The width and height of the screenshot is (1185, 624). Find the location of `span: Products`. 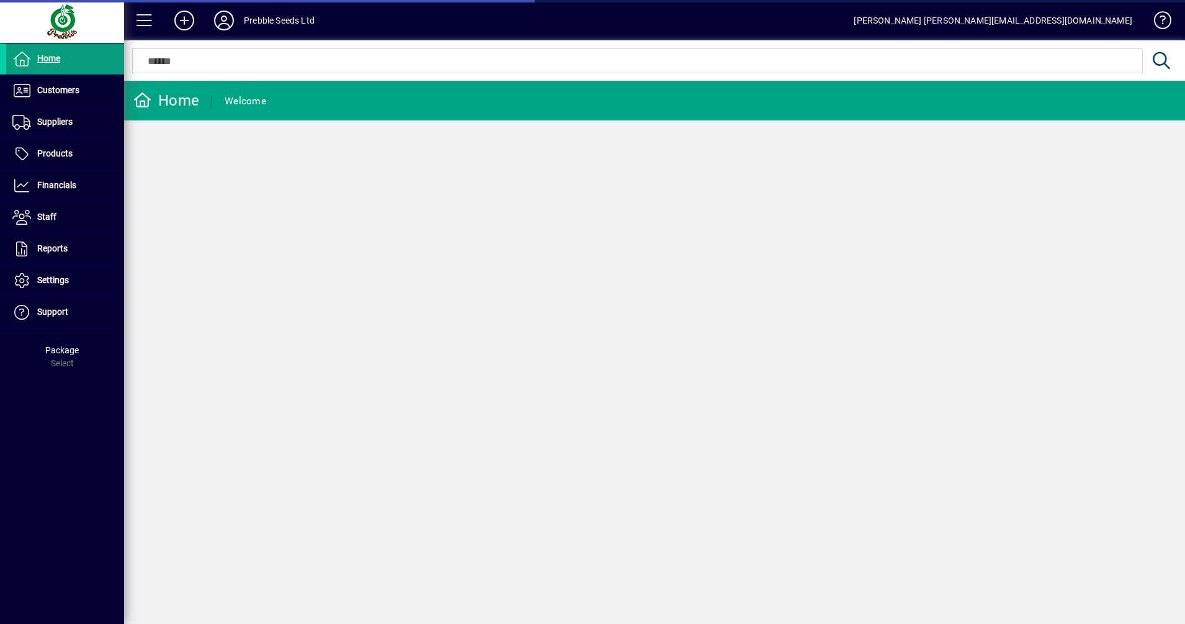

span: Products is located at coordinates (55, 153).